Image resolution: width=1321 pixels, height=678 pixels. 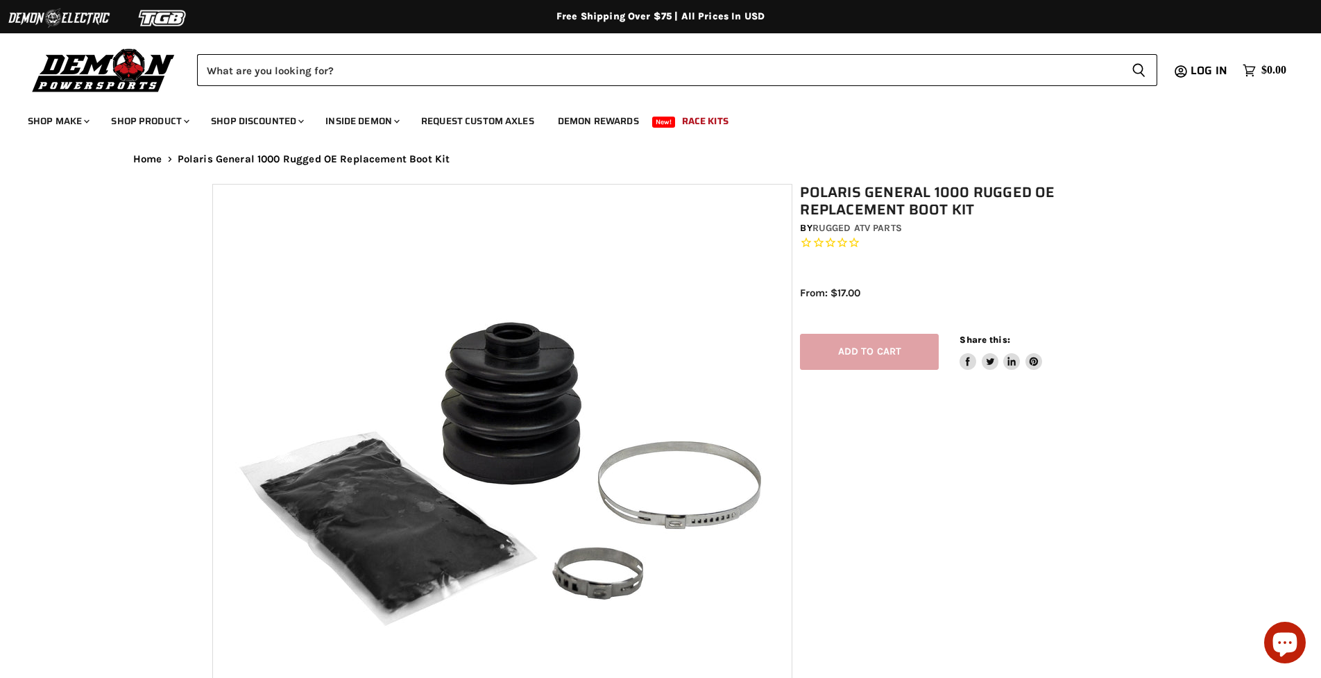 What do you see at coordinates (1274, 70) in the screenshot?
I see `span: $0.00` at bounding box center [1274, 70].